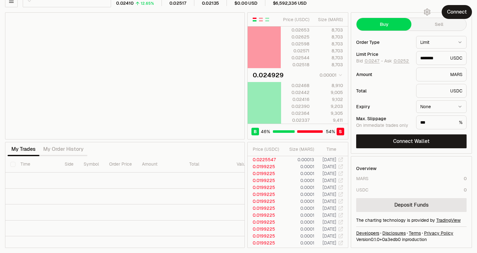  What do you see at coordinates (265, 132) in the screenshot?
I see `span: 46 %` at bounding box center [265, 132].